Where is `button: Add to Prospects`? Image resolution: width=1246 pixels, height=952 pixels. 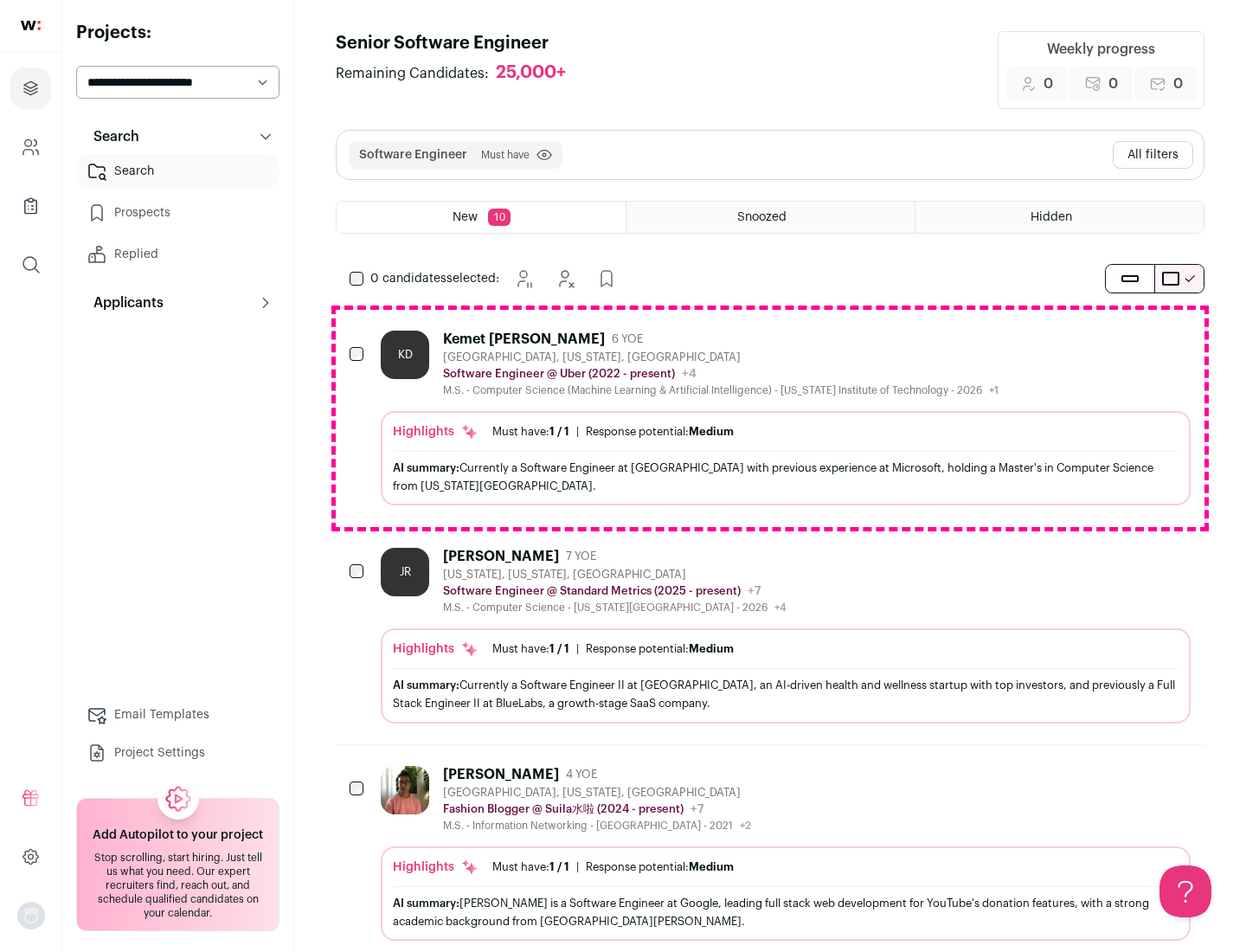 button: Add to Prospects is located at coordinates (606, 278).